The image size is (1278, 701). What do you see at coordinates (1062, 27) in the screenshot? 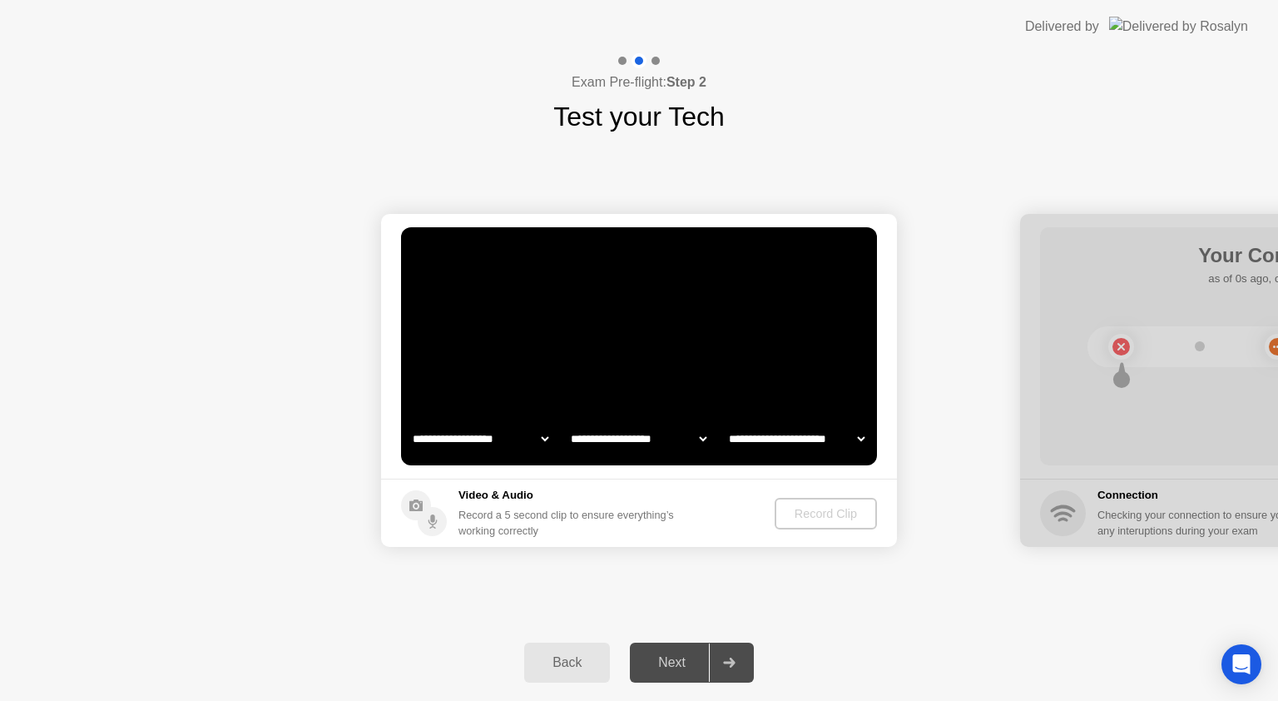
I see `div: Delivered by` at bounding box center [1062, 27].